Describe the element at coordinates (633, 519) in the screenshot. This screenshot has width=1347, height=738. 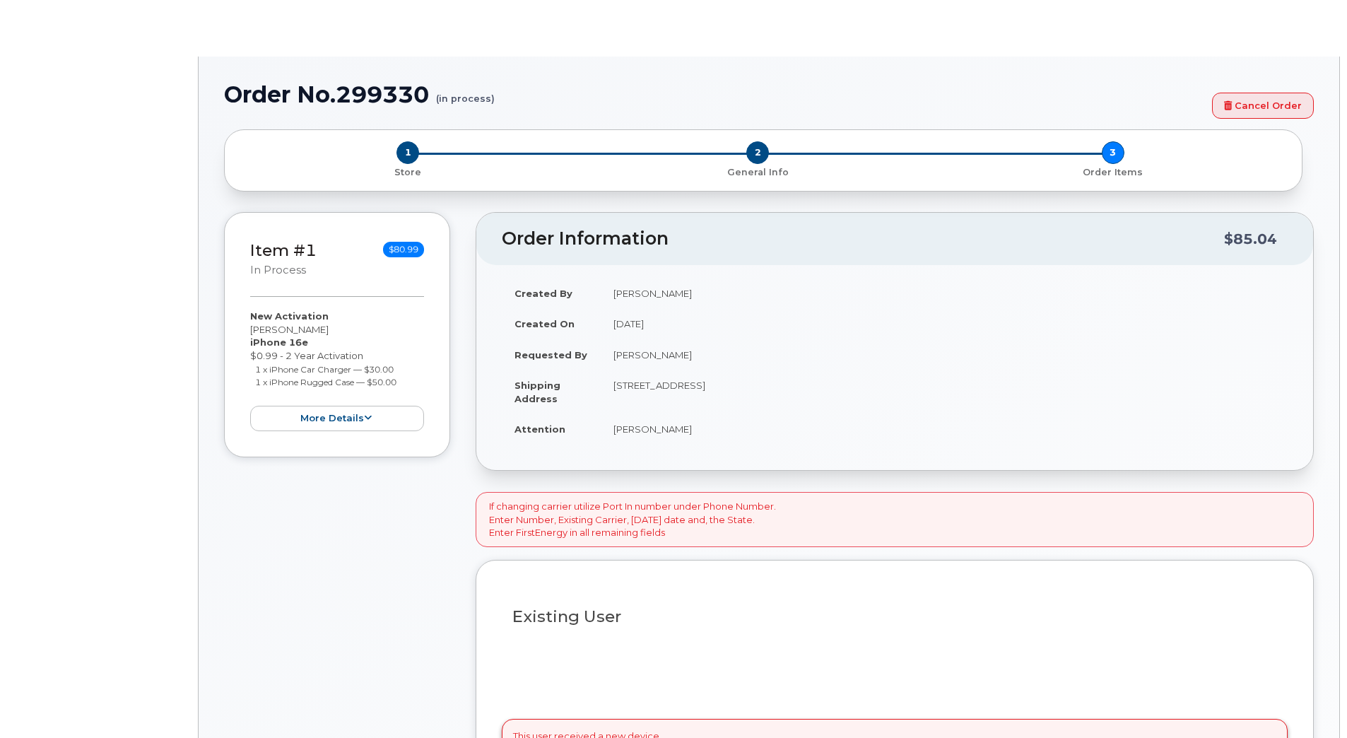
I see `p: If changing carrier utilize Port In number under Phone Number. Enter Number, Existing Carrier, [D...` at that location.